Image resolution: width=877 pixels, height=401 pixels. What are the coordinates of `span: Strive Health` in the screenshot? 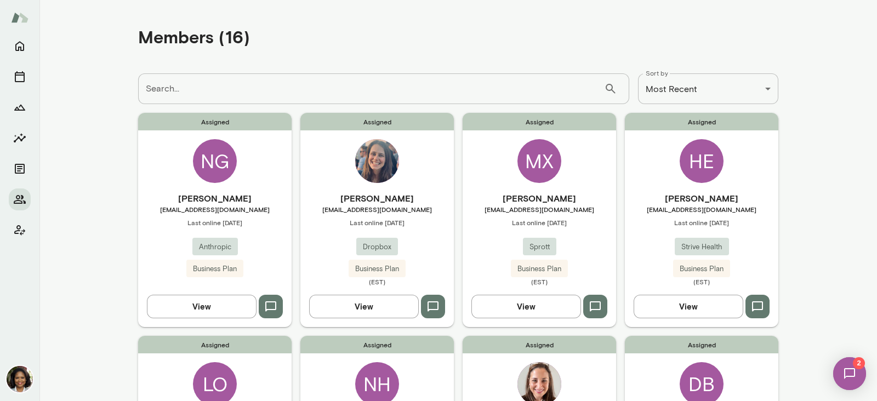 It's located at (702, 247).